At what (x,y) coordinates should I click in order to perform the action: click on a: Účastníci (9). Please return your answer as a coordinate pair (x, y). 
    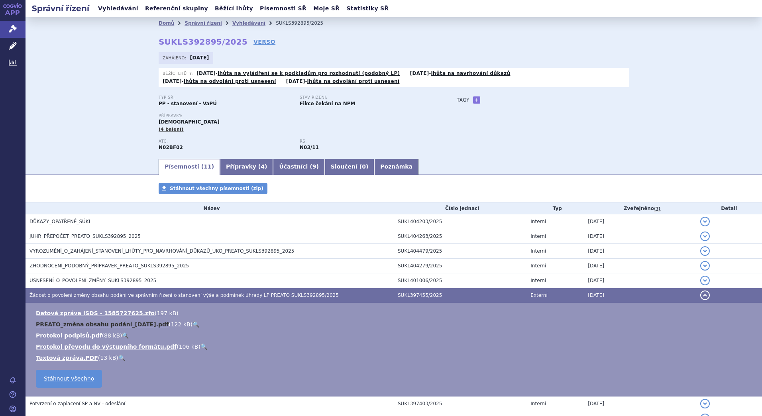
    Looking at the image, I should click on (298, 167).